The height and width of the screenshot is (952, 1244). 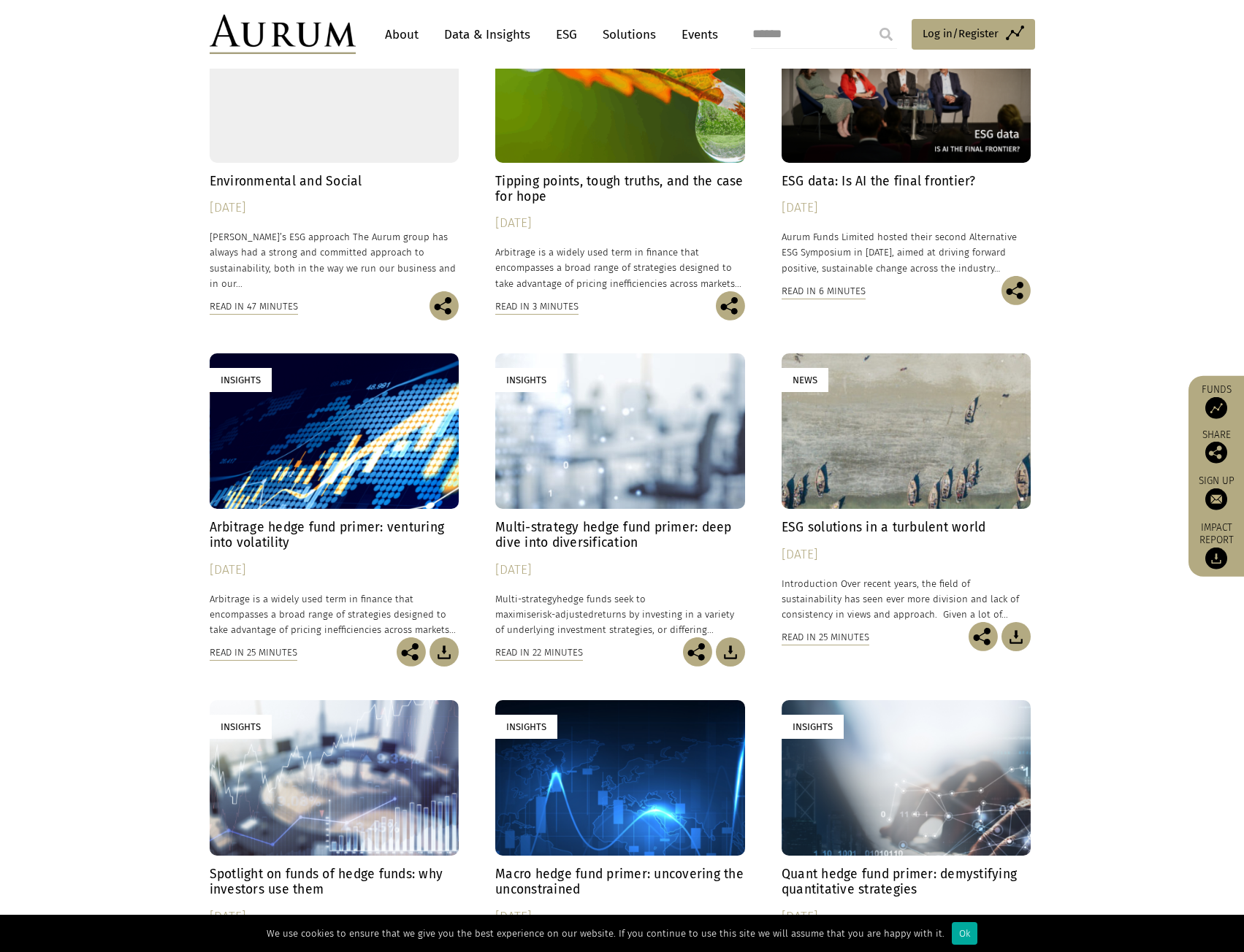 What do you see at coordinates (973, 34) in the screenshot?
I see `a: Log in/Register` at bounding box center [973, 34].